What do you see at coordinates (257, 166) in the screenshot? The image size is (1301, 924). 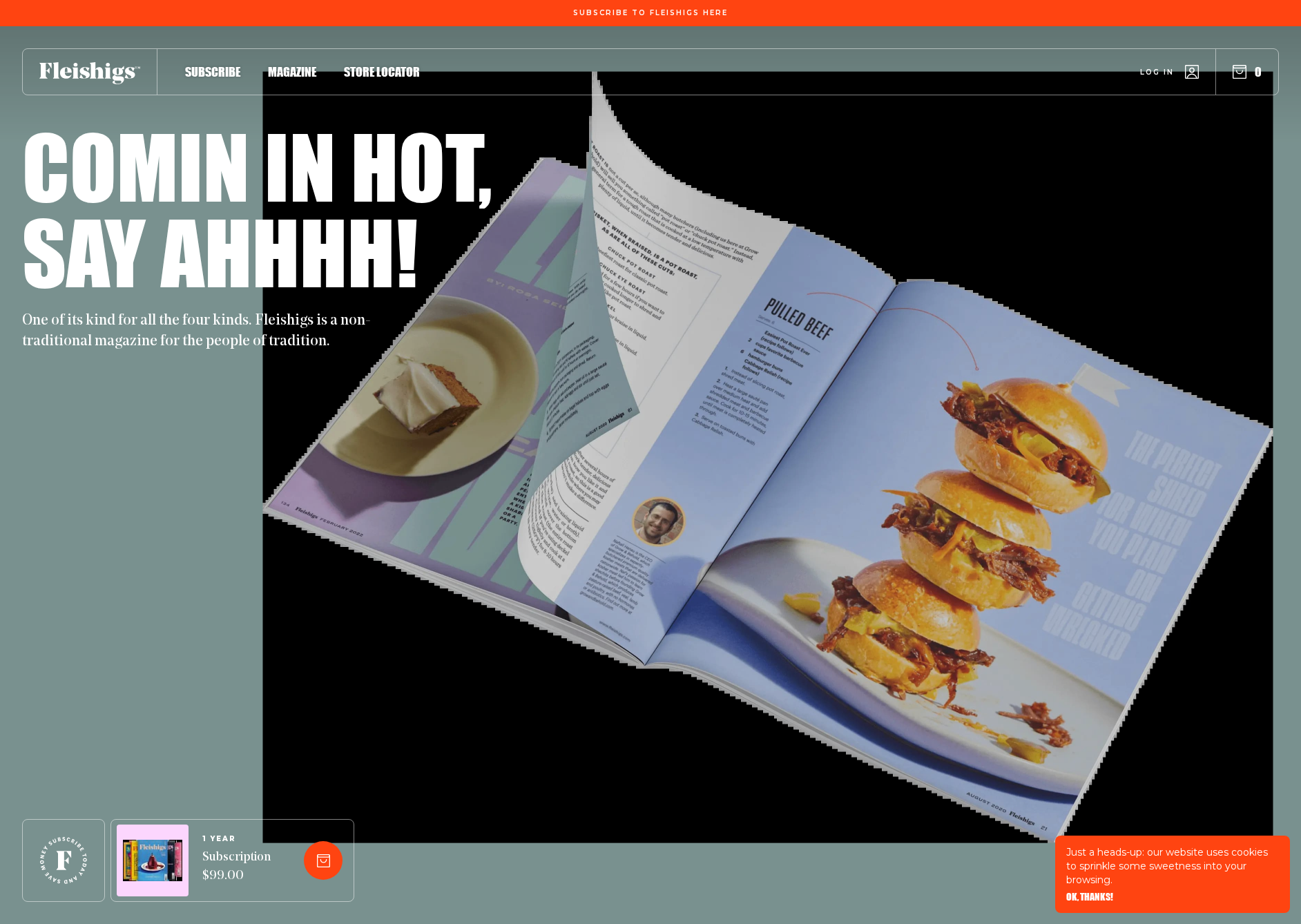 I see `h1: Comin in hot,` at bounding box center [257, 166].